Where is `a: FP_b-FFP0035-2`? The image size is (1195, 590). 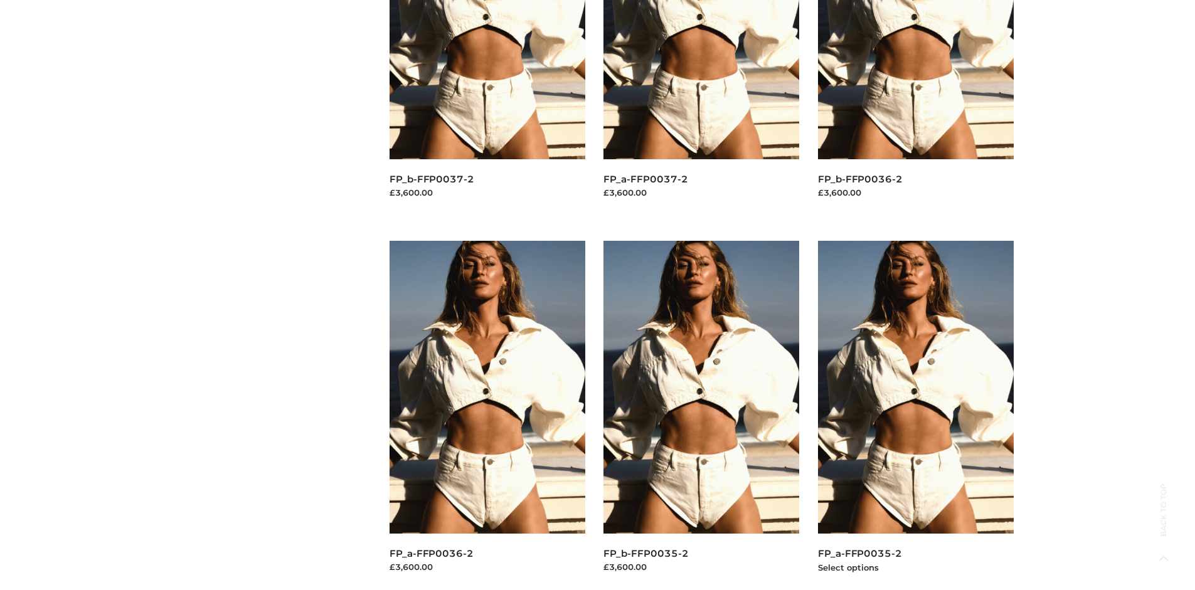 a: FP_b-FFP0035-2 is located at coordinates (645, 553).